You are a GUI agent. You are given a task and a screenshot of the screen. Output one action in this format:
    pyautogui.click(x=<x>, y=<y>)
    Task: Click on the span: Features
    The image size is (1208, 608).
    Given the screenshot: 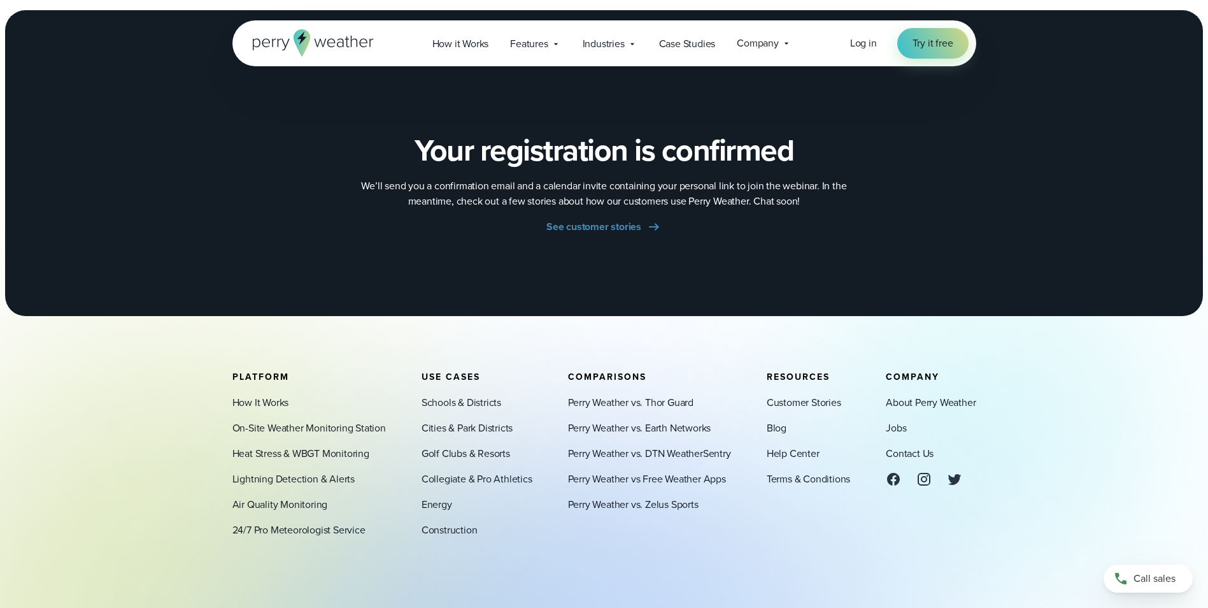 What is the action you would take?
    pyautogui.click(x=529, y=44)
    